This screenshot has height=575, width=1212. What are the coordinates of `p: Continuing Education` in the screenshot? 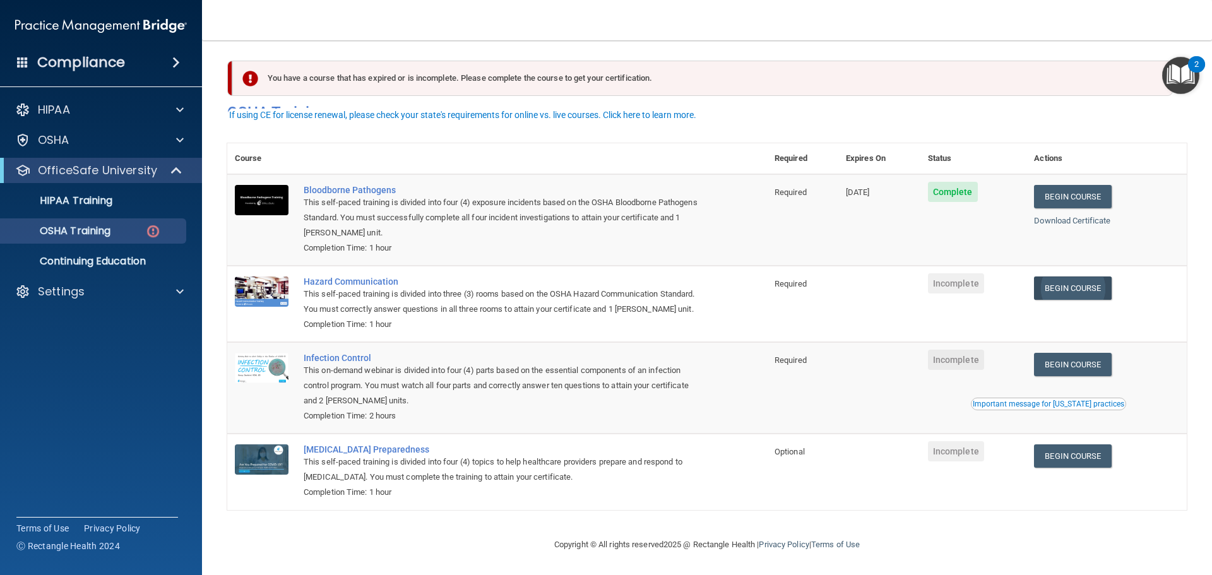 It's located at (94, 261).